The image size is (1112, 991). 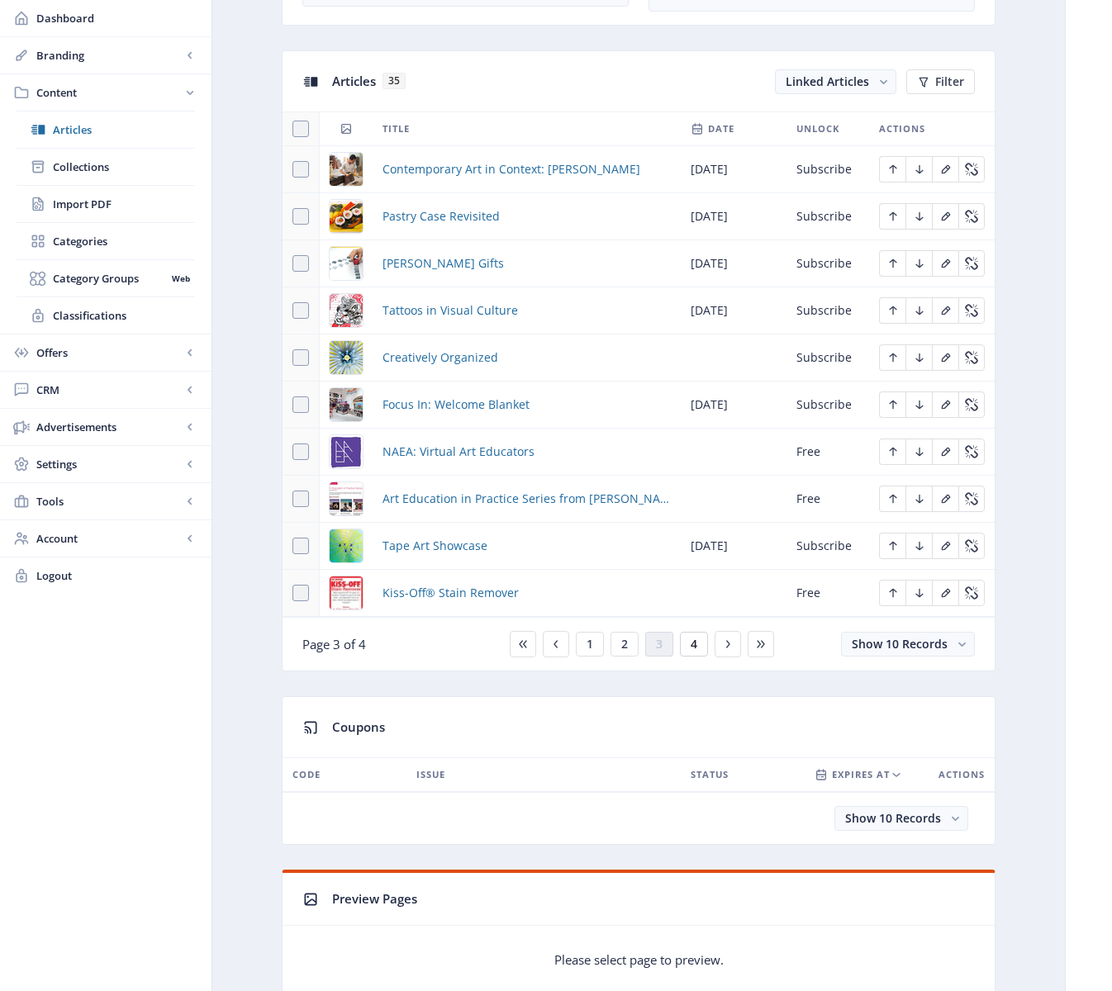 I want to click on a: Categories, so click(x=106, y=241).